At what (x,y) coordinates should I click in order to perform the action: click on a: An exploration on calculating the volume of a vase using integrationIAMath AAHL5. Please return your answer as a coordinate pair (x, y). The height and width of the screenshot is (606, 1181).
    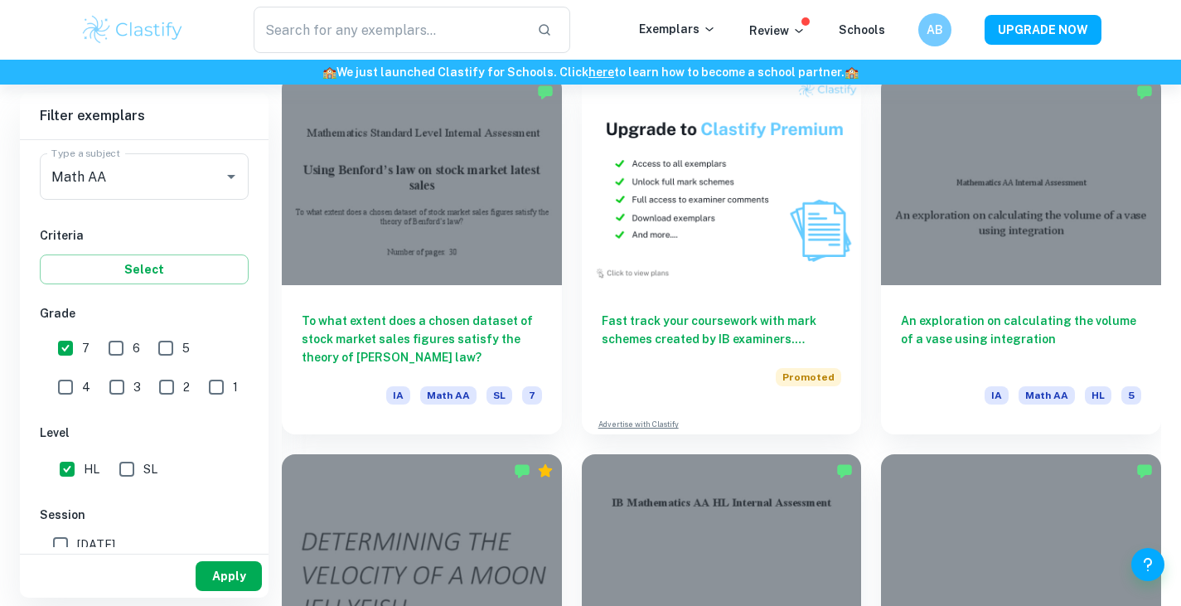
    Looking at the image, I should click on (1021, 254).